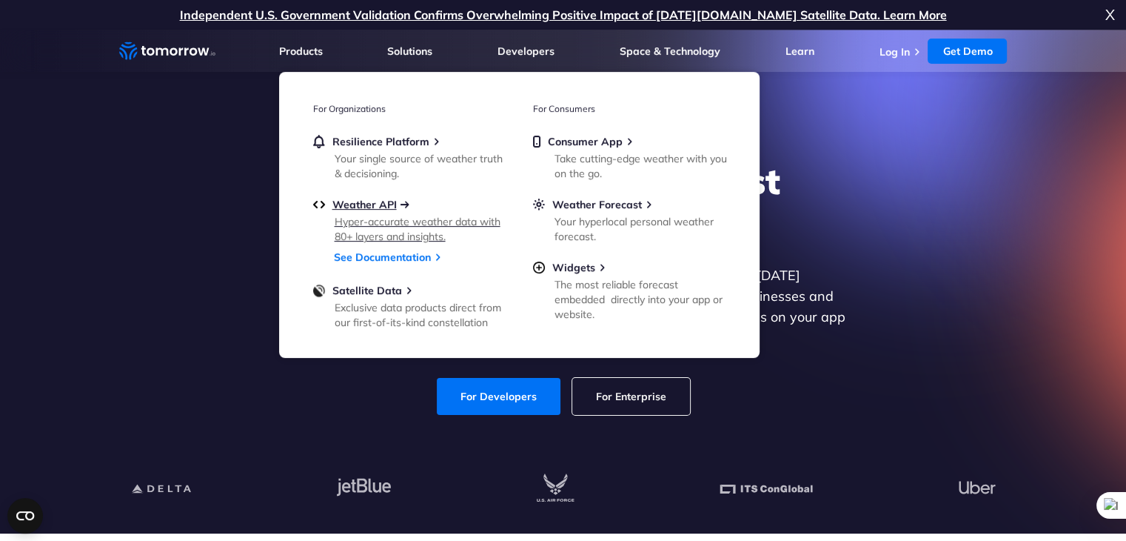 This screenshot has height=541, width=1126. I want to click on a: WidgetsThe most reliable forecast embedded directly into your app or website., so click(629, 290).